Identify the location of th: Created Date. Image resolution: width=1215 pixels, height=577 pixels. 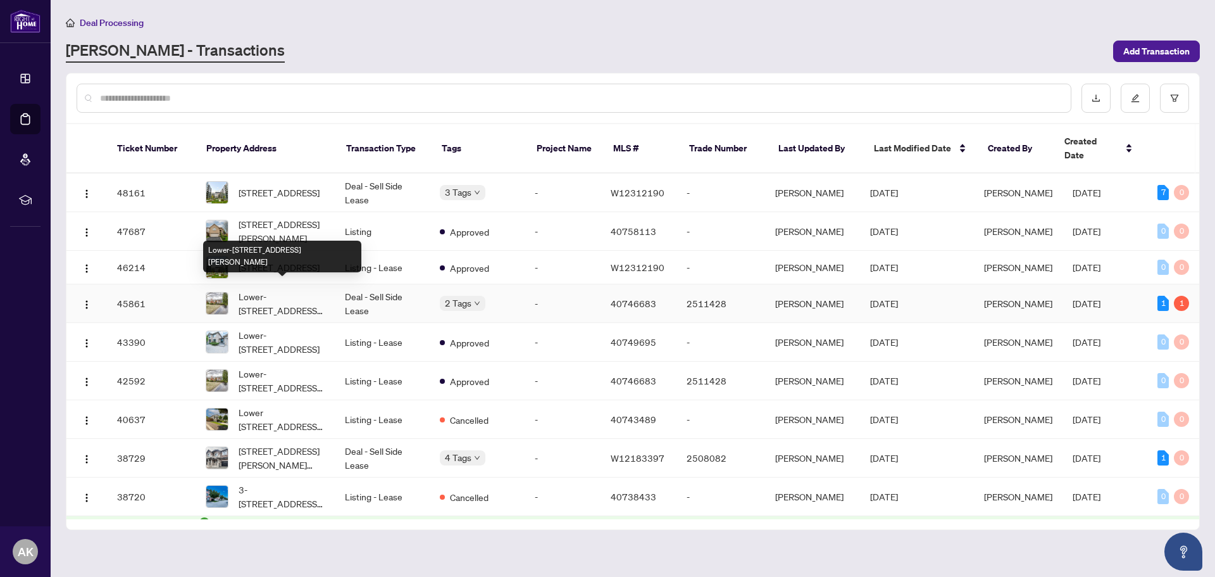
(1099, 149).